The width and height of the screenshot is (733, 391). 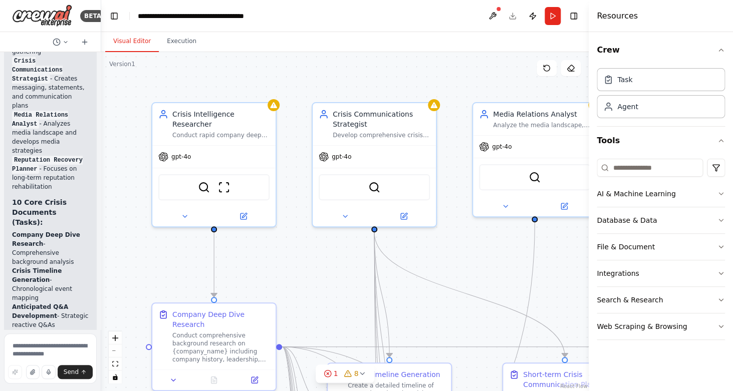 What do you see at coordinates (50, 173) in the screenshot?
I see `li: - Focuses on long-term reputation rehabilitation` at bounding box center [50, 173].